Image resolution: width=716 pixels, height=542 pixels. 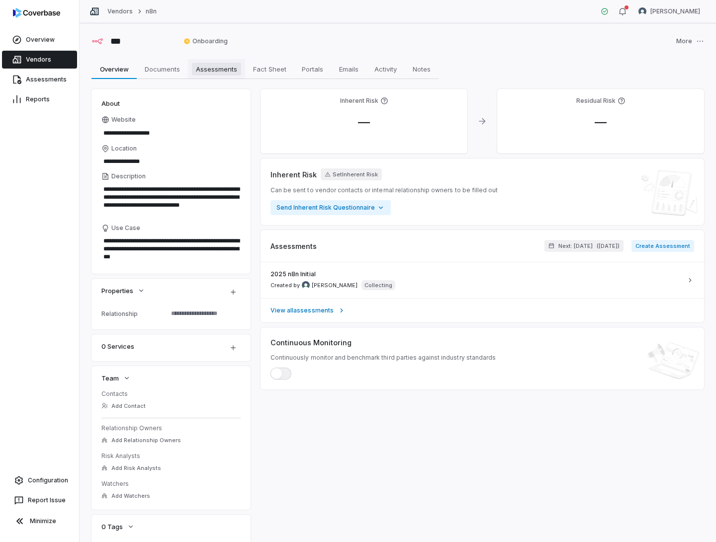 I want to click on span: Add Relationship Owners, so click(x=146, y=440).